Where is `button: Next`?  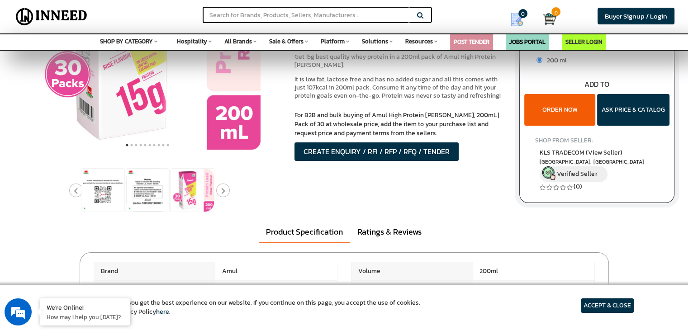
button: Next is located at coordinates (223, 191).